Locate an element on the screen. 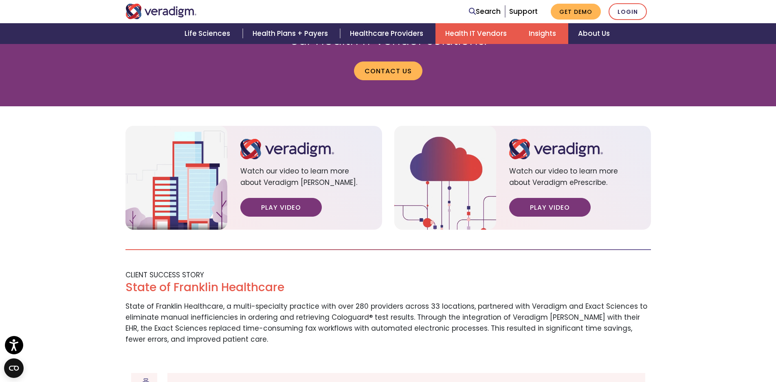 This screenshot has width=776, height=382. a: About Us is located at coordinates (594, 33).